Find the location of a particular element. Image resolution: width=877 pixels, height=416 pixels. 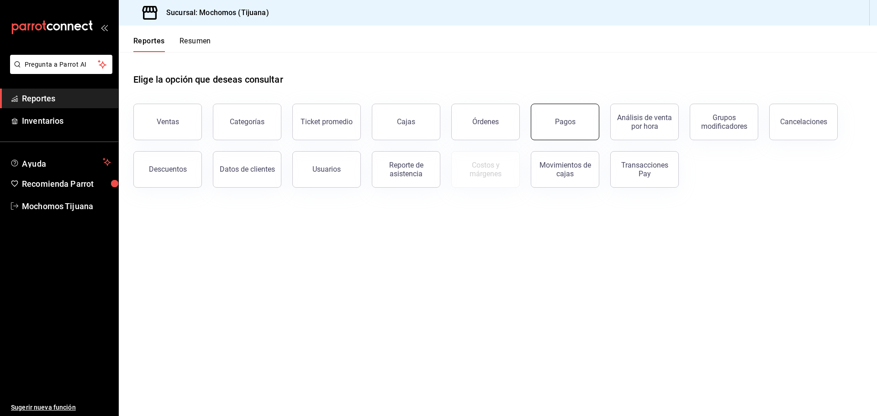

button: Órdenes is located at coordinates (486, 122).